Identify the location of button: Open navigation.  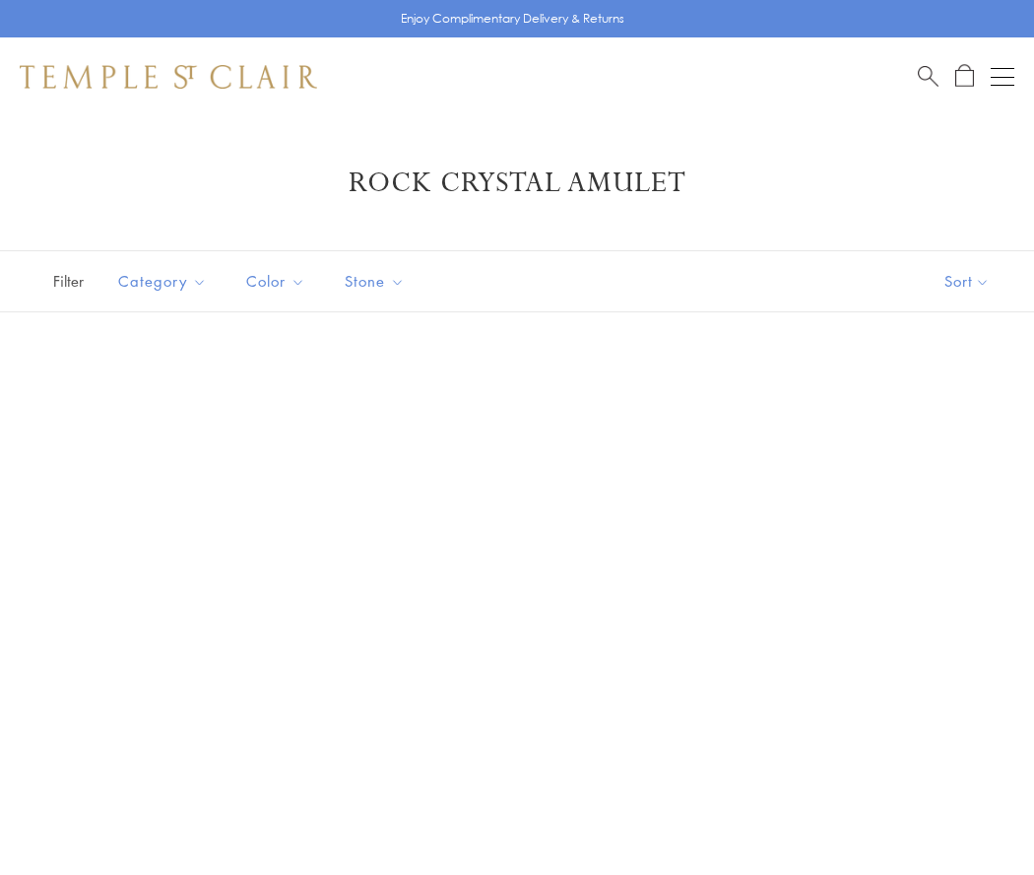
(1003, 77).